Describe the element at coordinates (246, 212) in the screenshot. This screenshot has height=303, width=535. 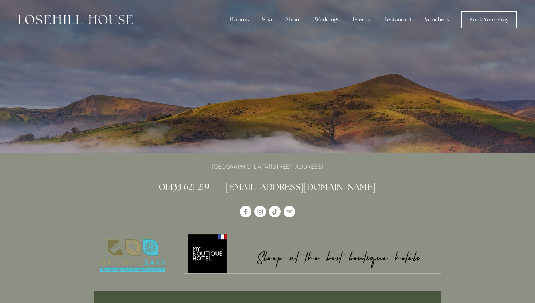
I see `a: Losehill House Hotel & Spa` at that location.